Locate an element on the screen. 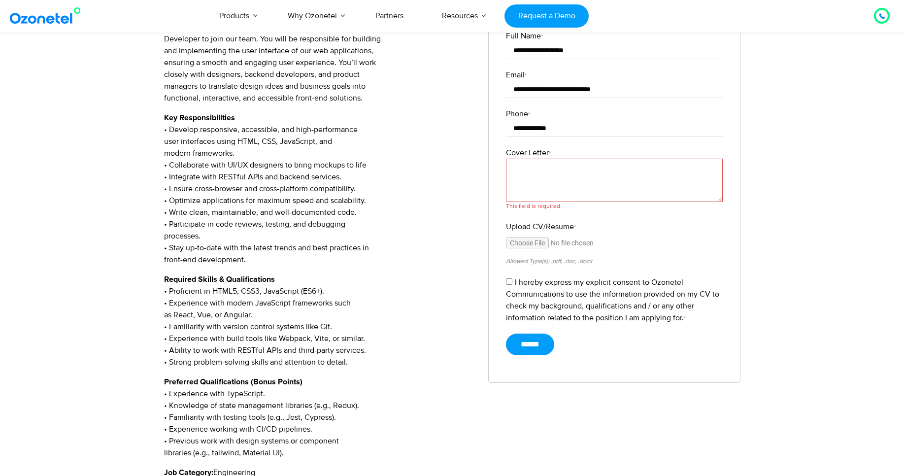 This screenshot has height=476, width=904. a: Request a Demo is located at coordinates (546, 16).